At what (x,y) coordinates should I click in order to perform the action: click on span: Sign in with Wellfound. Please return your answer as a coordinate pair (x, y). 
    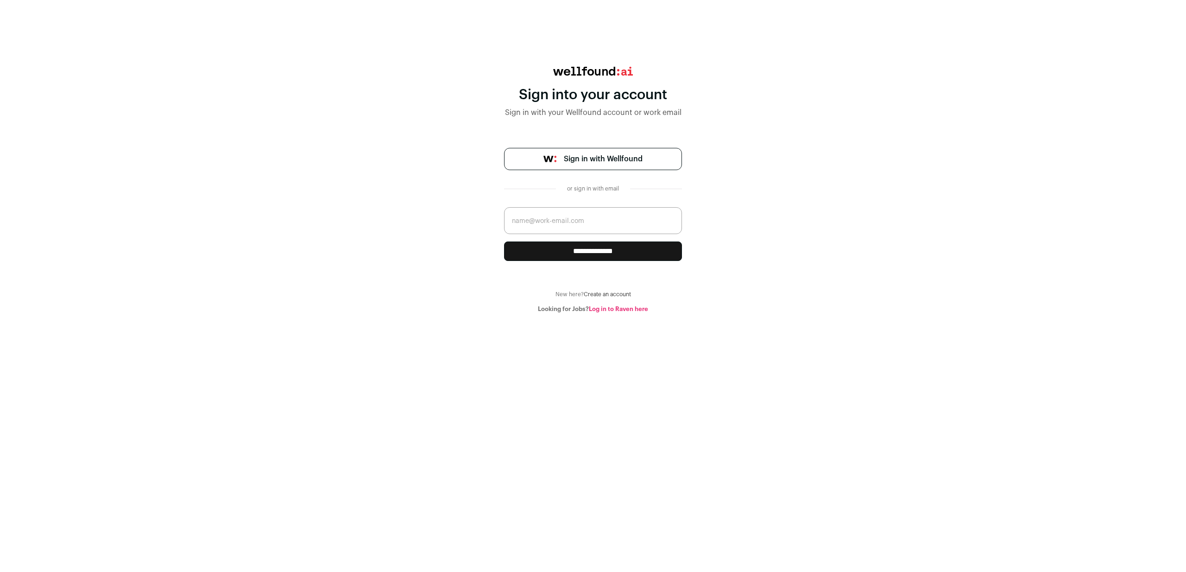
    Looking at the image, I should click on (603, 159).